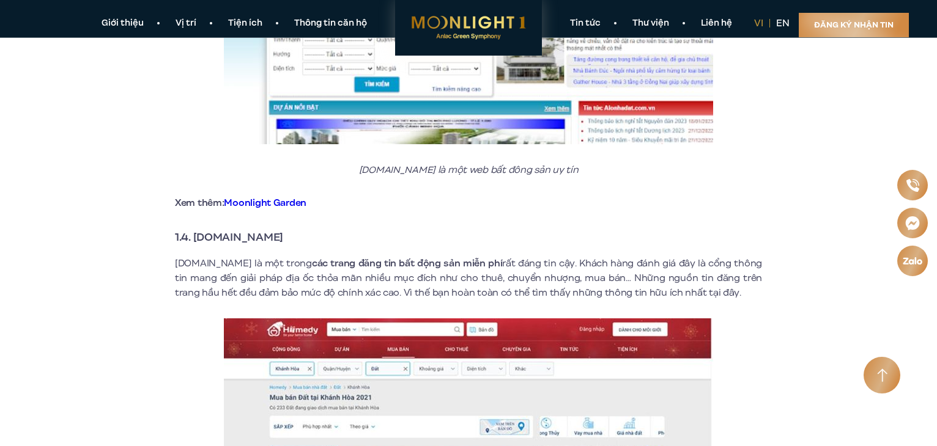 This screenshot has width=937, height=446. What do you see at coordinates (651, 23) in the screenshot?
I see `a: Thư viện` at bounding box center [651, 23].